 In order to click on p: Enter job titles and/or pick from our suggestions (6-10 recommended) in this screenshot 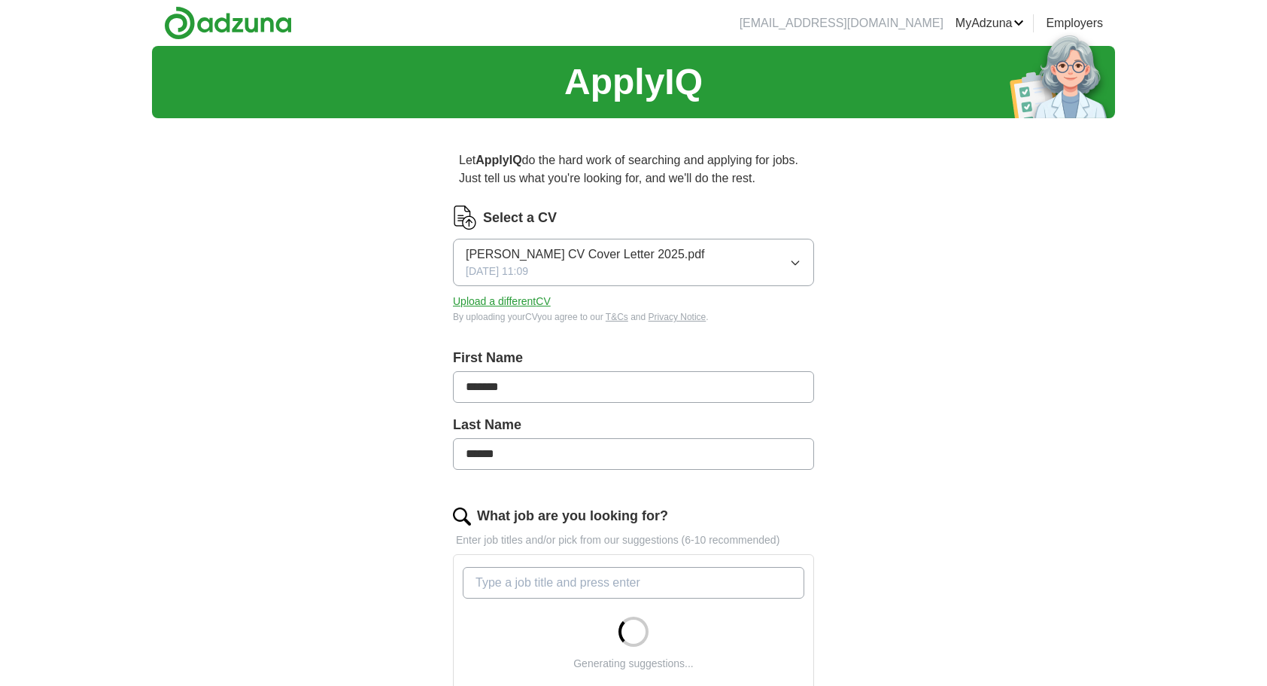, I will do `click(634, 540)`.